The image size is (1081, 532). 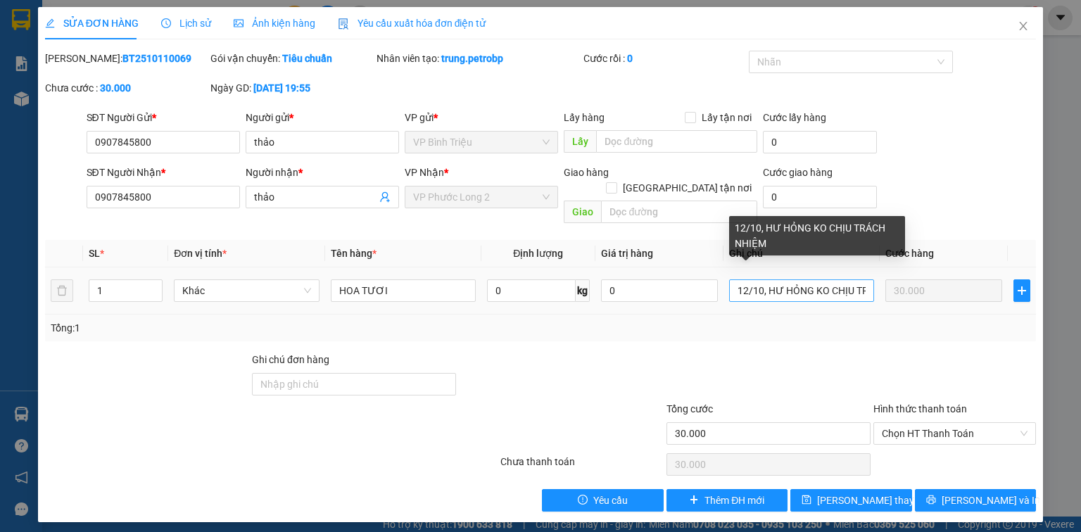 What do you see at coordinates (163, 172) in the screenshot?
I see `div: SĐT Người Nhận` at bounding box center [163, 172].